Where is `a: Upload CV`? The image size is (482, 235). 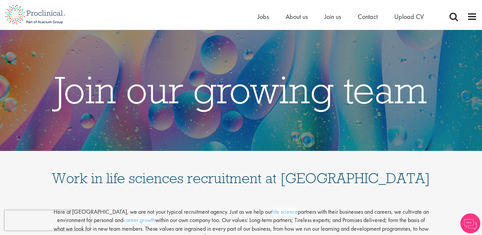
a: Upload CV is located at coordinates (409, 17).